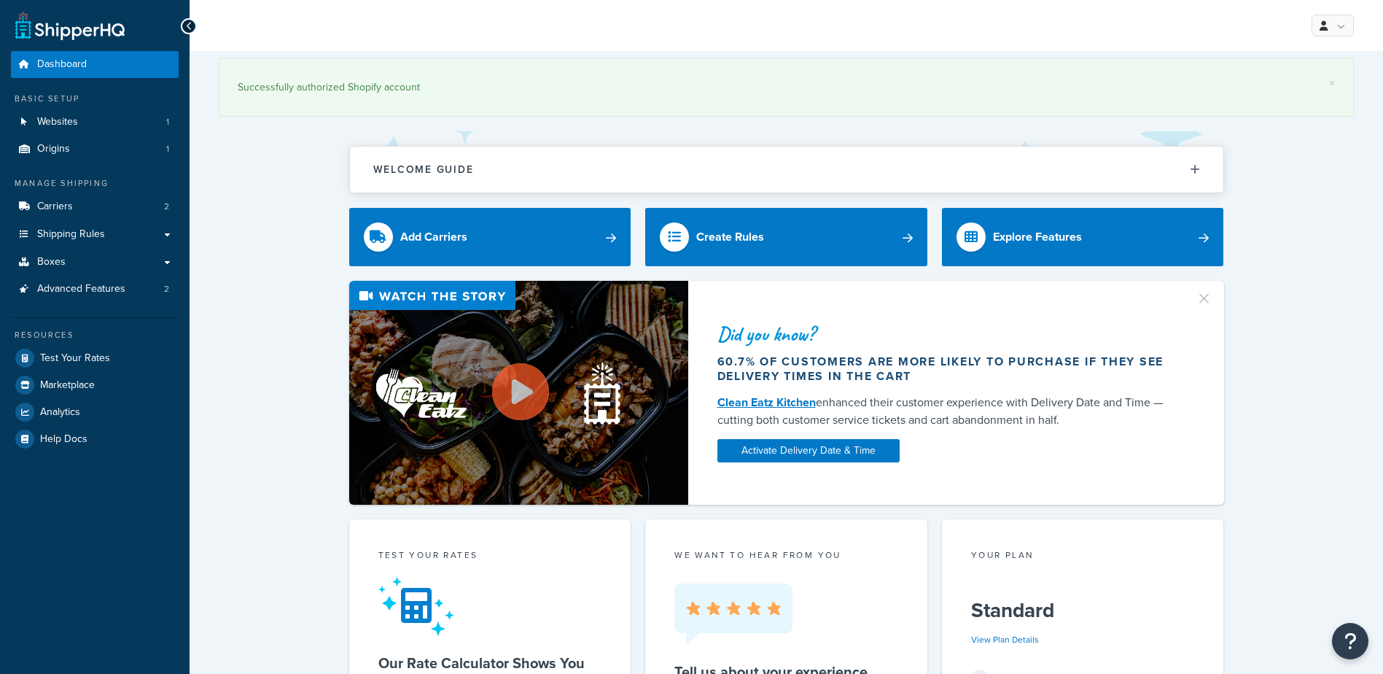 This screenshot has width=1383, height=674. What do you see at coordinates (95, 358) in the screenshot?
I see `li: Test Your Rates` at bounding box center [95, 358].